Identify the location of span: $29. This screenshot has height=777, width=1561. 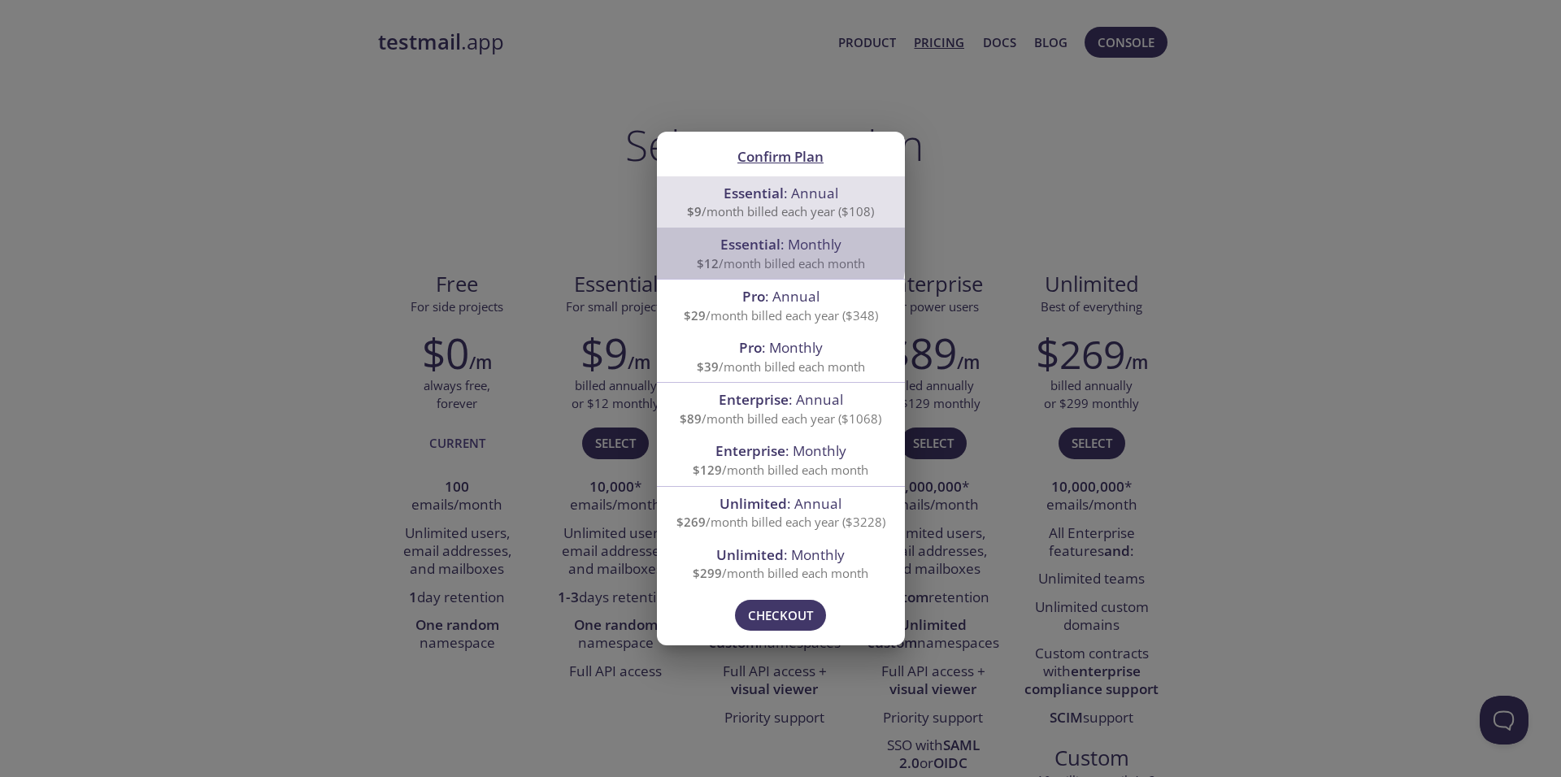
(695, 316).